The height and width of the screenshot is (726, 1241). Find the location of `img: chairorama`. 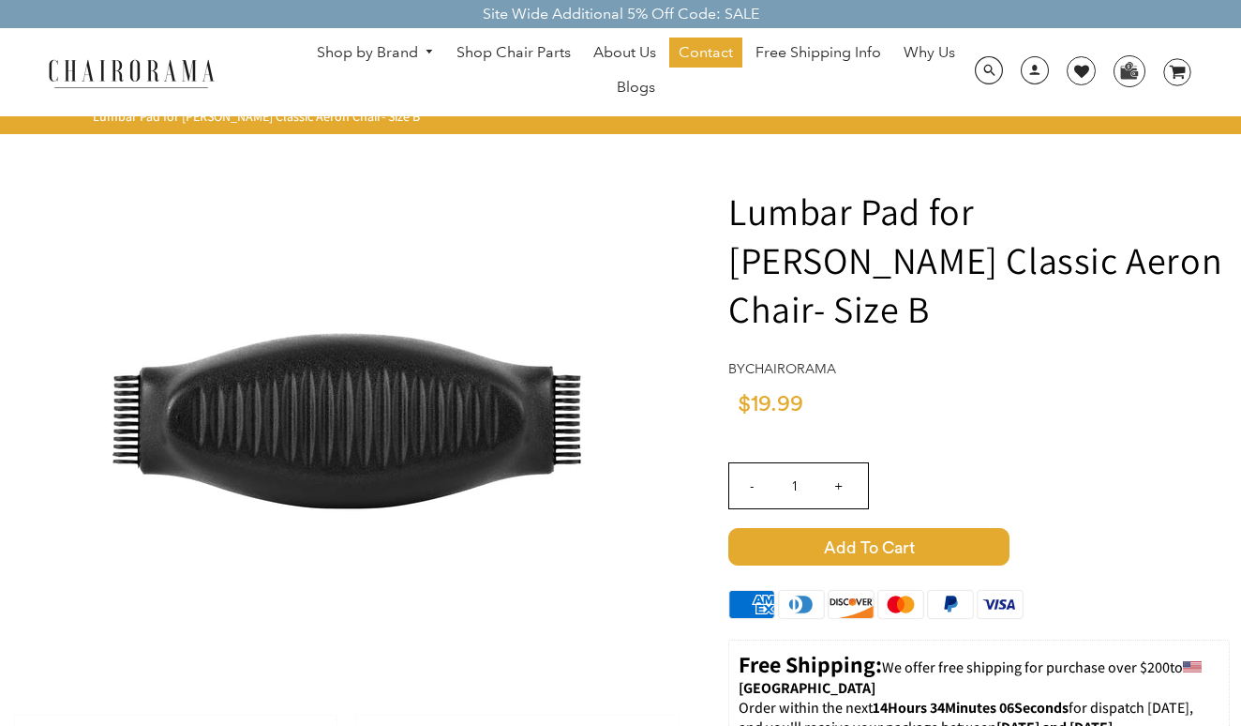

img: chairorama is located at coordinates (131, 72).